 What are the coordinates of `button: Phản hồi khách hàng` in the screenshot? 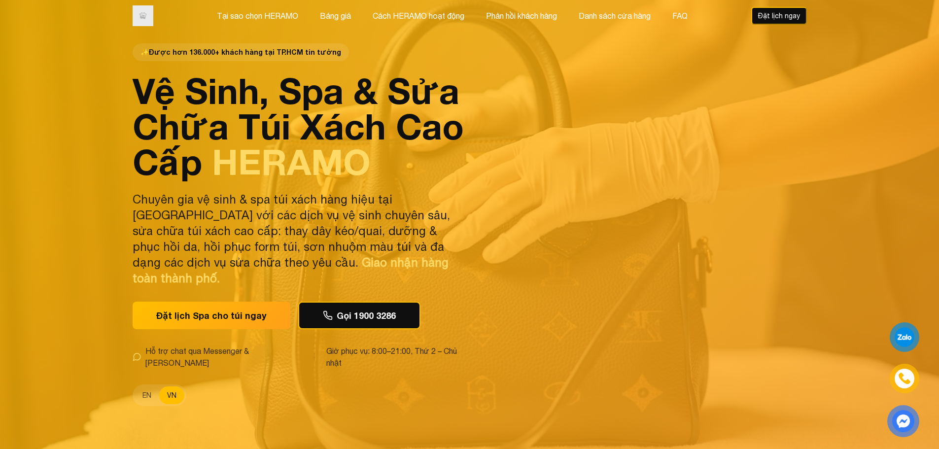 It's located at (521, 16).